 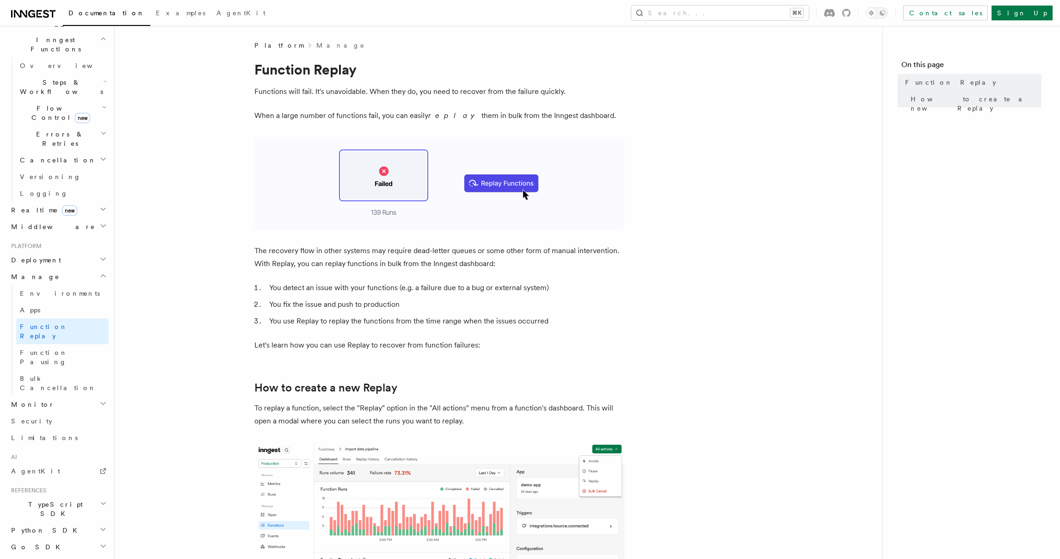 I want to click on button: Deployment, so click(x=58, y=260).